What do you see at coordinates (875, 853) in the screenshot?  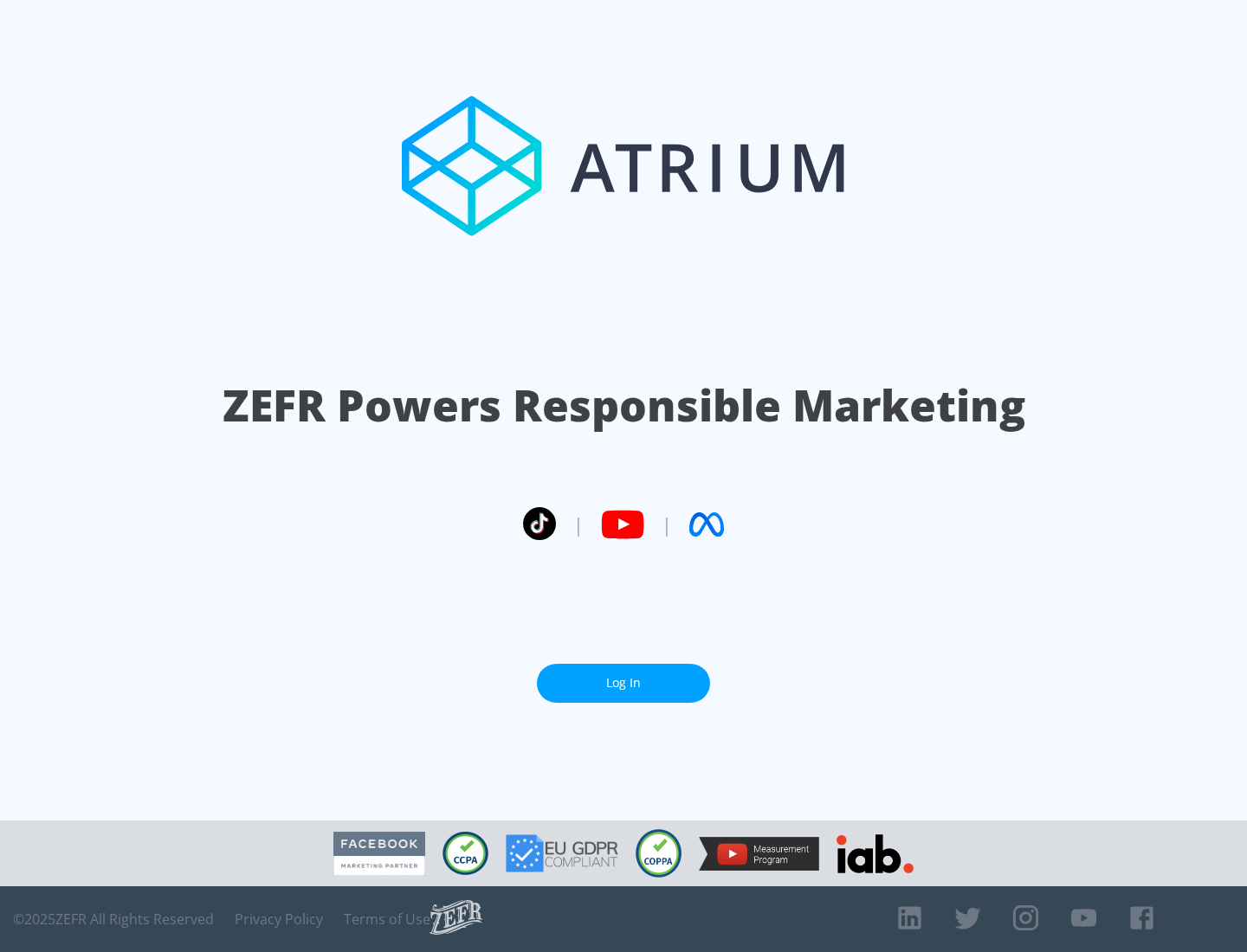 I see `img: IAB` at bounding box center [875, 853].